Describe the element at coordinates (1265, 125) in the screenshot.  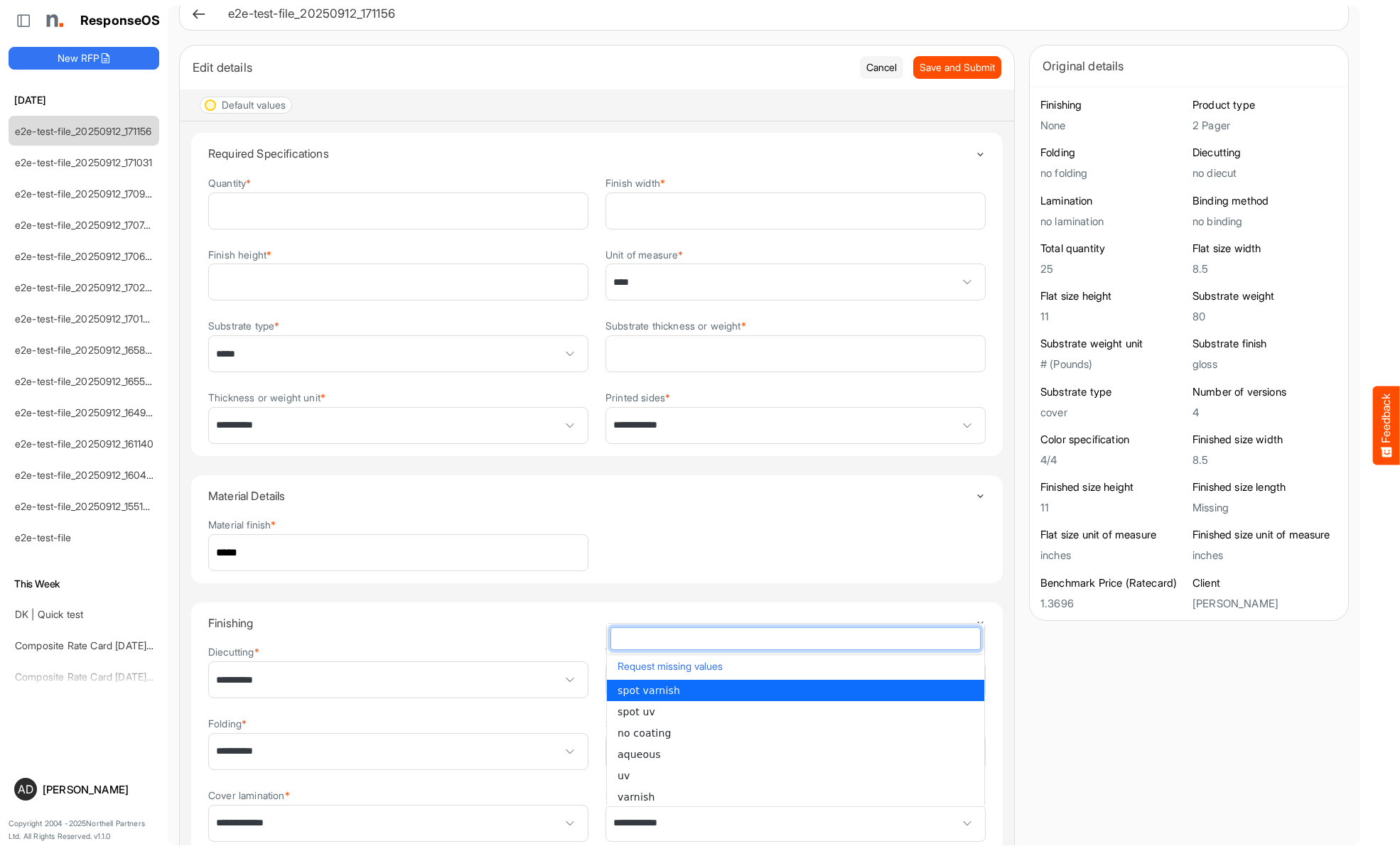
I see `h5: 2 Pager` at that location.